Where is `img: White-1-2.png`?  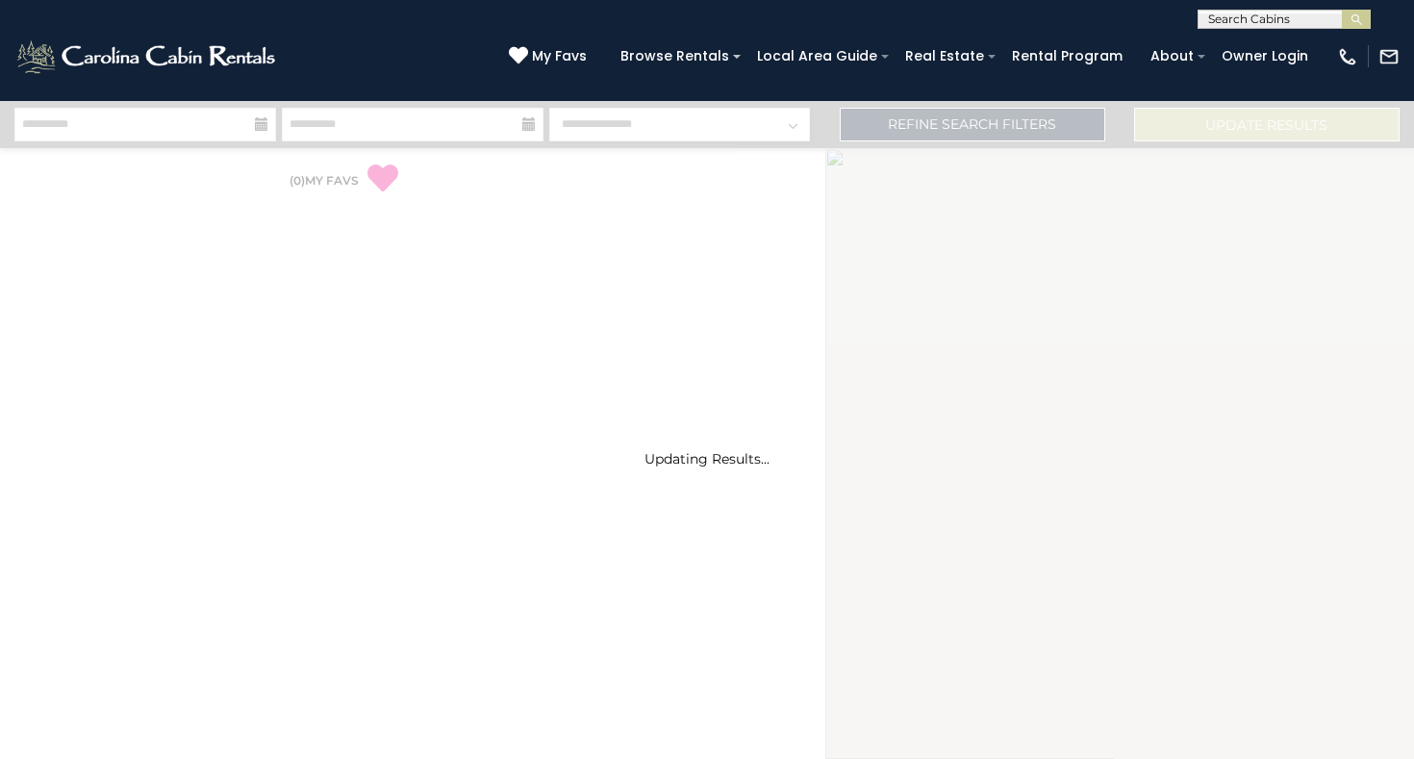
img: White-1-2.png is located at coordinates (147, 57).